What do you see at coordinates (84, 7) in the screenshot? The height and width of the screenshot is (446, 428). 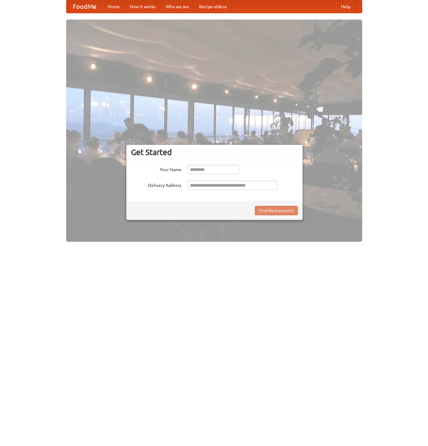 I see `a: FoodMe` at bounding box center [84, 7].